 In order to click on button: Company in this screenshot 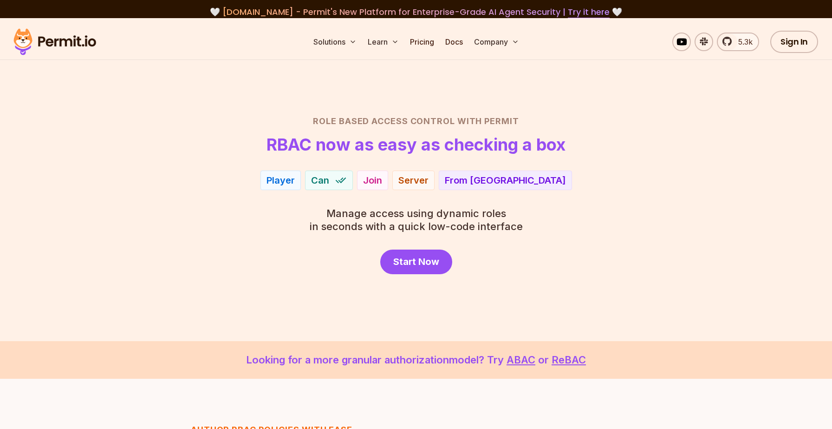, I will do `click(497, 42)`.